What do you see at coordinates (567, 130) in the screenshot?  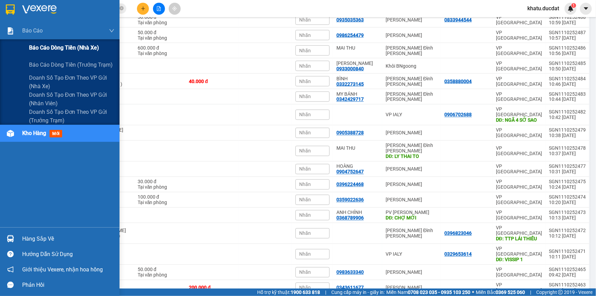 I see `div: SGN1110252479` at bounding box center [567, 130].